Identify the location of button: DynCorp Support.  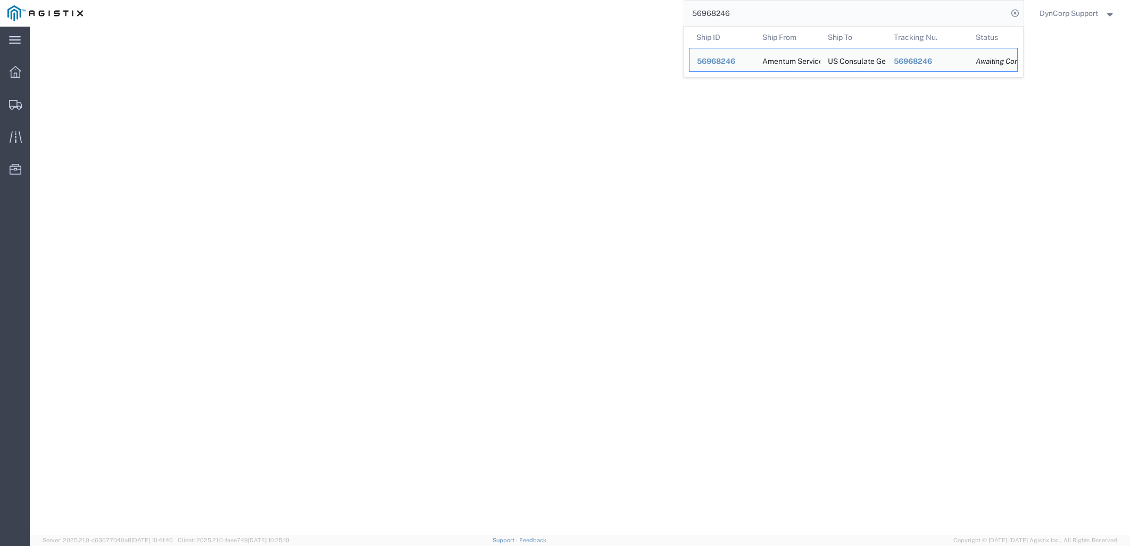
(1077, 13).